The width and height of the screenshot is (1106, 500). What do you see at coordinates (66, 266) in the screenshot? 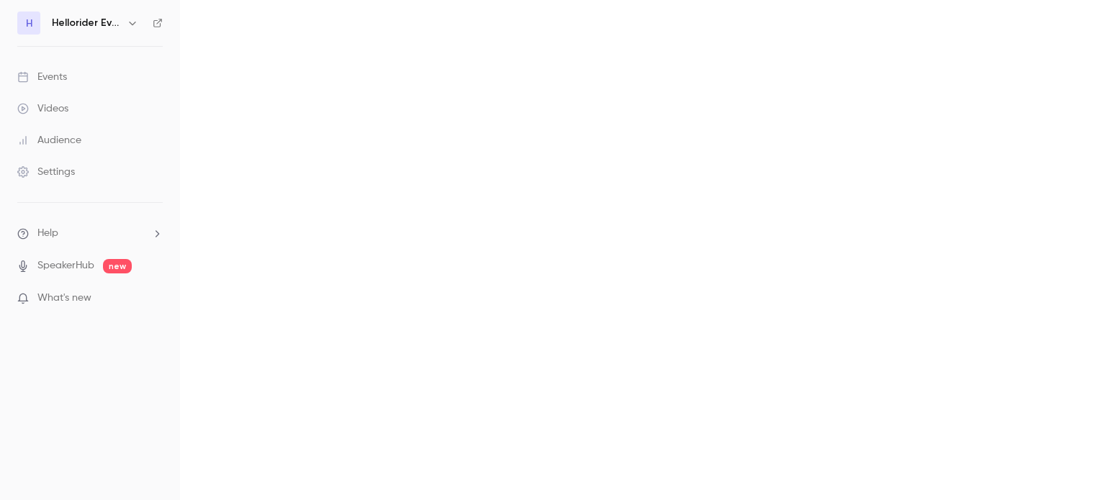
I see `a: SpeakerHub` at bounding box center [66, 266].